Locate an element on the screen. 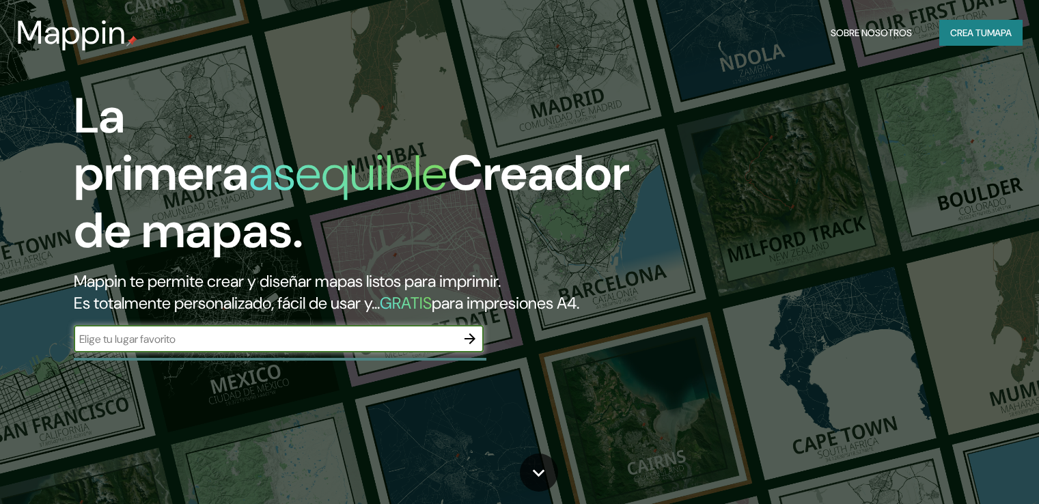 The width and height of the screenshot is (1039, 504). font: Es totalmente personalizado, fácil de usar y... is located at coordinates (227, 303).